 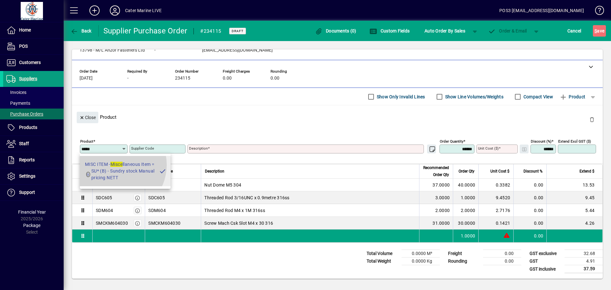 What do you see at coordinates (466, 236) in the screenshot?
I see `td: 1.0000` at bounding box center [466, 236].